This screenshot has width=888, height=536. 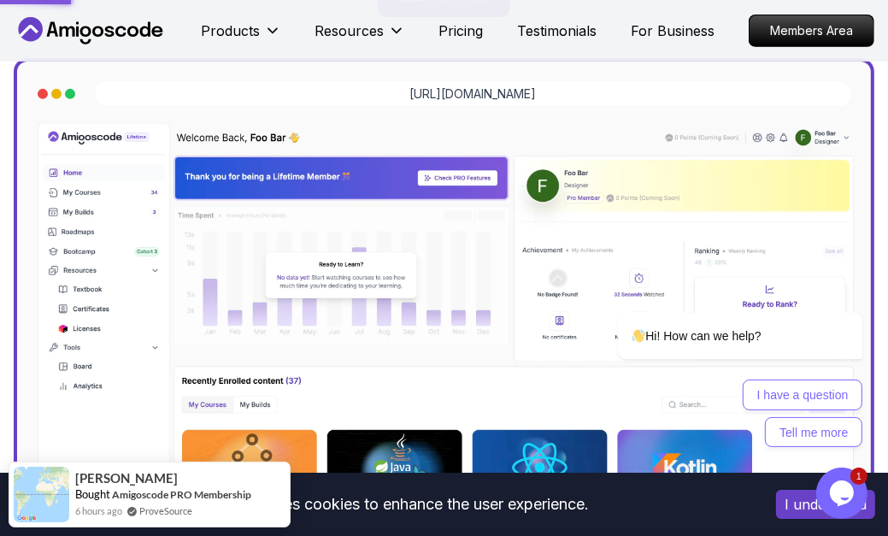 What do you see at coordinates (558, 31) in the screenshot?
I see `p: Testimonials` at bounding box center [558, 31].